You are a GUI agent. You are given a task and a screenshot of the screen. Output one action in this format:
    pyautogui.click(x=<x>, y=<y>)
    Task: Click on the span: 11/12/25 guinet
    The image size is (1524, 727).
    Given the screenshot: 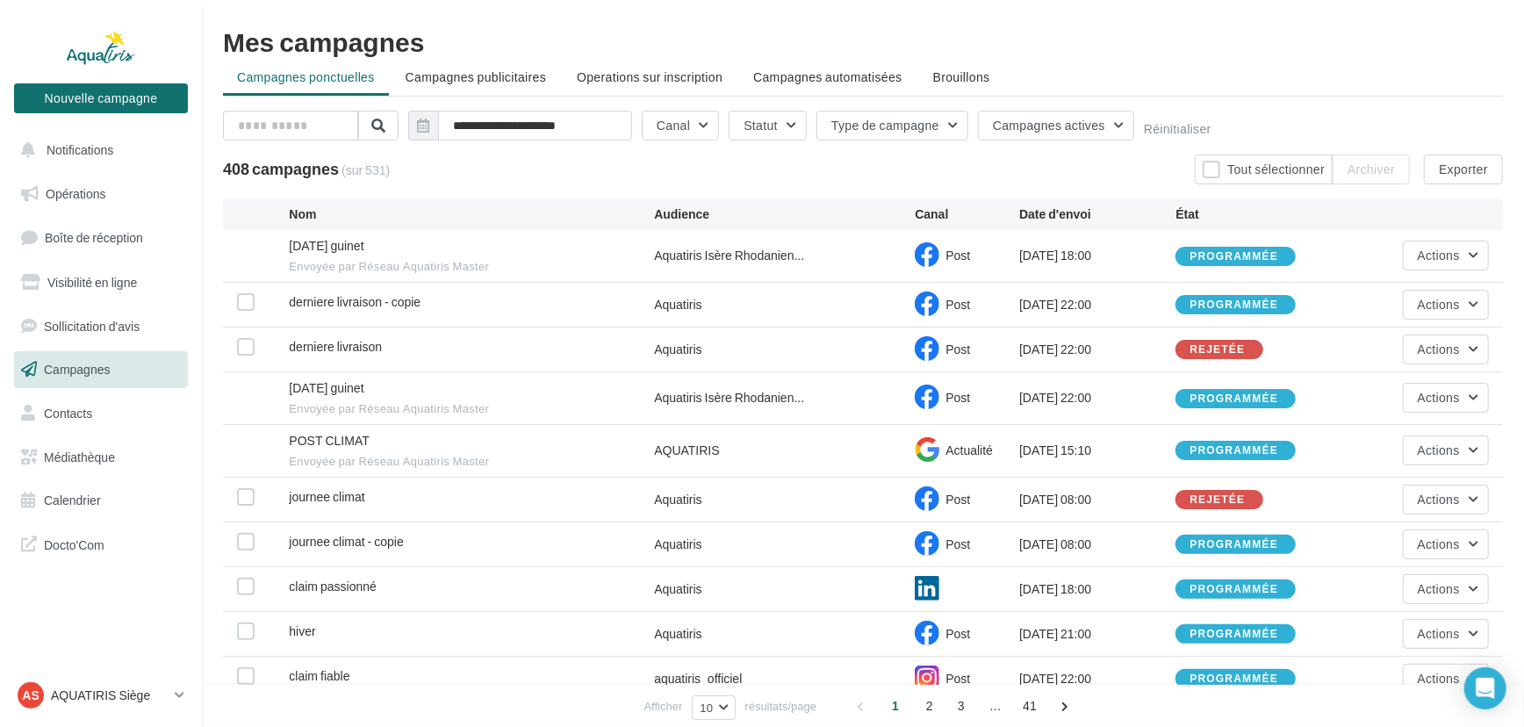 What is the action you would take?
    pyautogui.click(x=326, y=387)
    